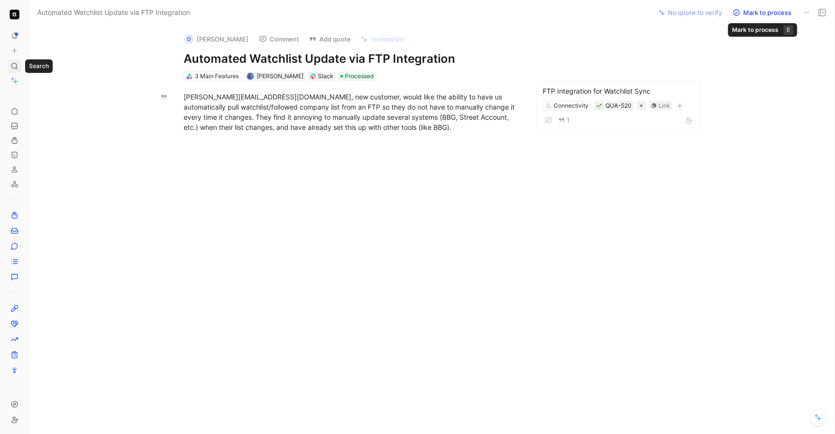 The height and width of the screenshot is (434, 835). Describe the element at coordinates (618, 106) in the screenshot. I see `div: QUA-520` at that location.